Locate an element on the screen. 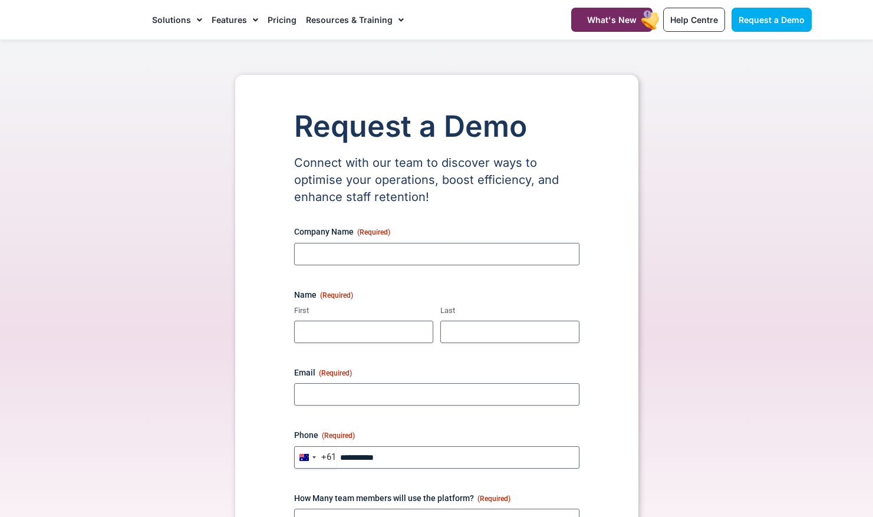 The height and width of the screenshot is (517, 873). a: Help Centre is located at coordinates (694, 19).